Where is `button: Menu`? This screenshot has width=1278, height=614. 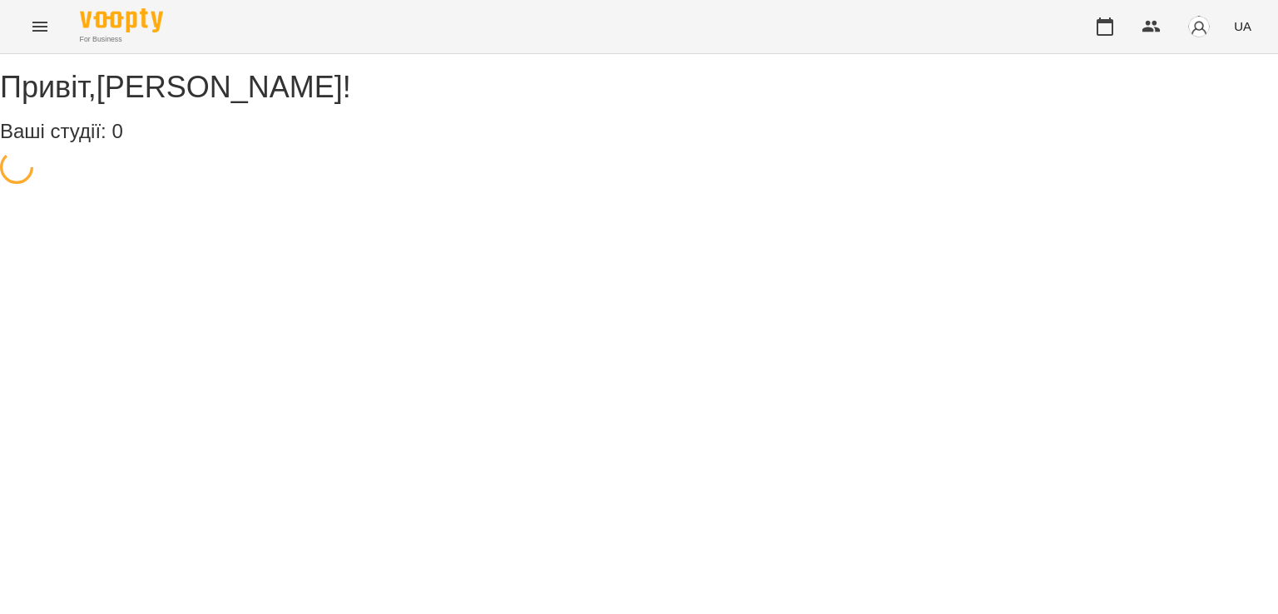
button: Menu is located at coordinates (40, 27).